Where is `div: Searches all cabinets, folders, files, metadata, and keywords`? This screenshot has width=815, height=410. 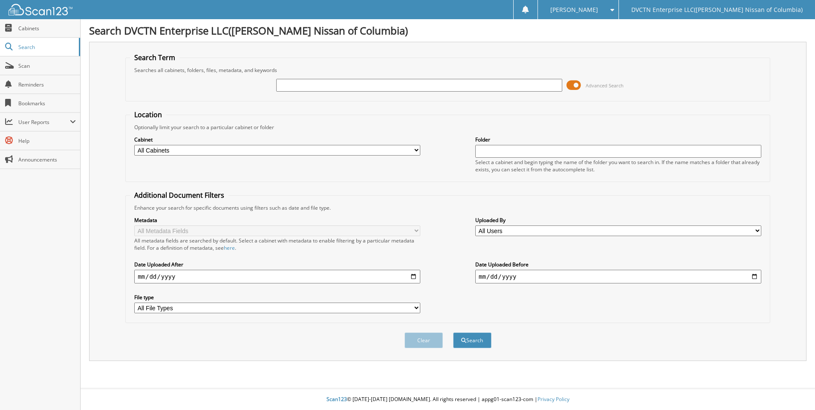 div: Searches all cabinets, folders, files, metadata, and keywords is located at coordinates (448, 70).